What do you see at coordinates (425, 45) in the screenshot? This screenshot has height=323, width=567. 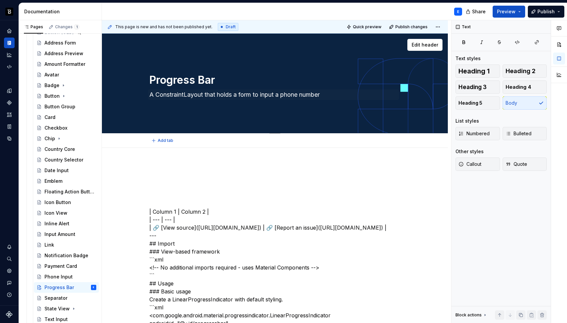 I see `button: Edit header` at bounding box center [425, 45].